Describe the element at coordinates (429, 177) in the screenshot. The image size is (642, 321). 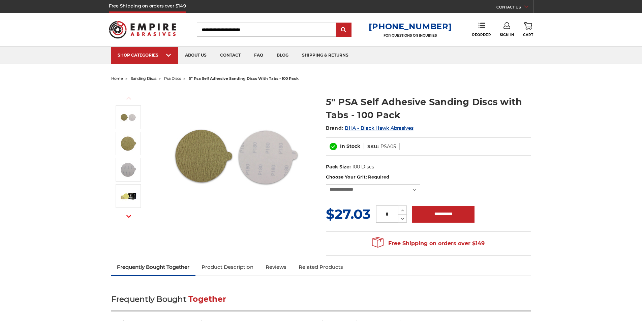
I see `label: Choose Your Grit:` at that location.